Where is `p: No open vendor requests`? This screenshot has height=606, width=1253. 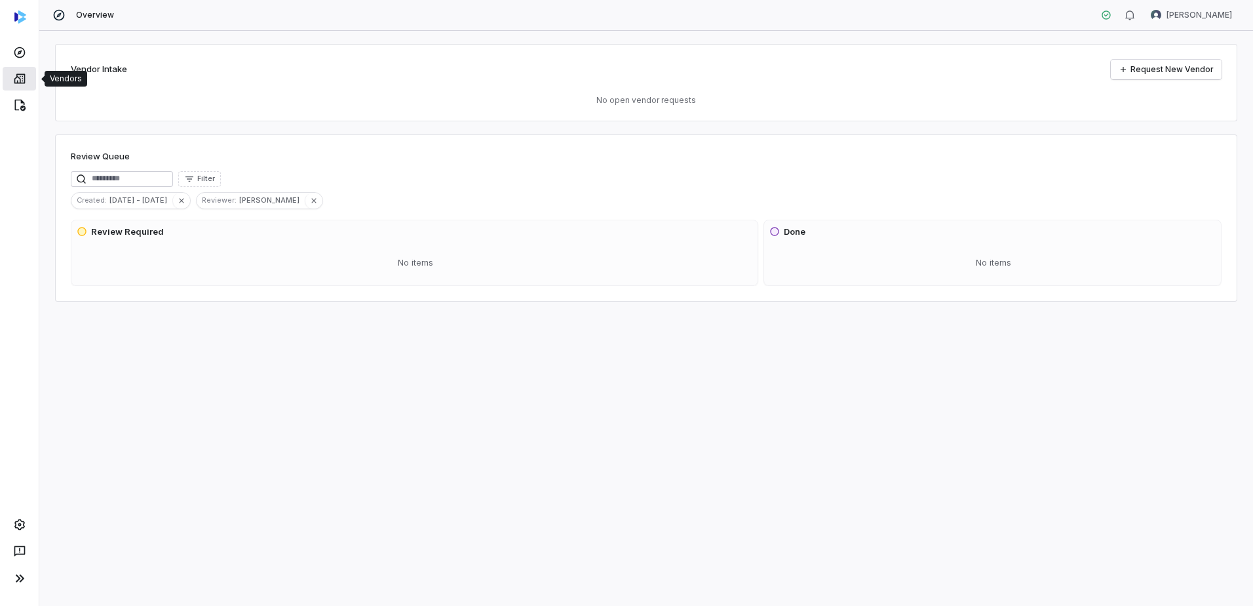 p: No open vendor requests is located at coordinates (646, 100).